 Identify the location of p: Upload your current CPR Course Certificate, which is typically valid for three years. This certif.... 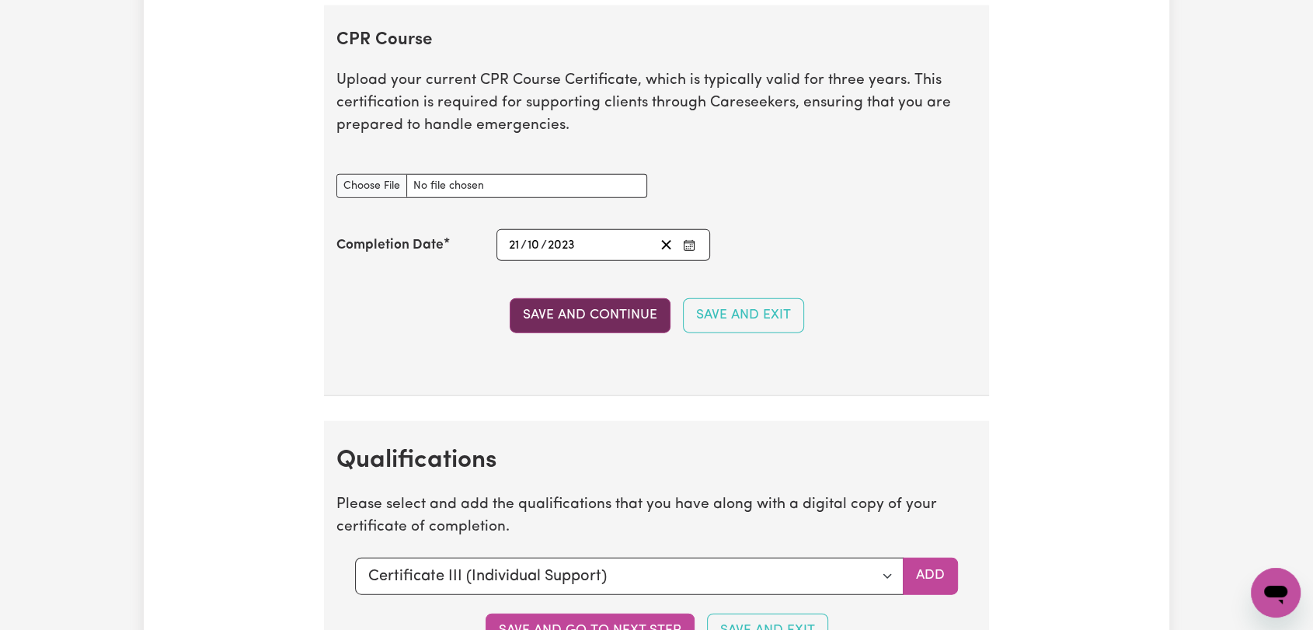
(657, 103).